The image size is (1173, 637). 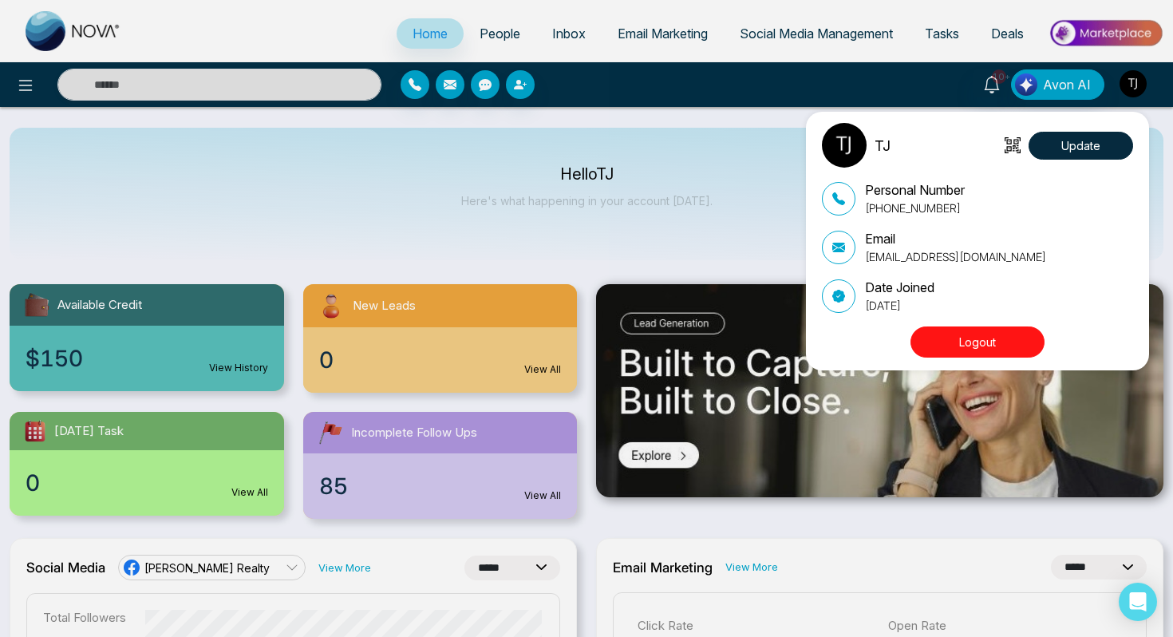 What do you see at coordinates (1080, 145) in the screenshot?
I see `button: Update` at bounding box center [1080, 145].